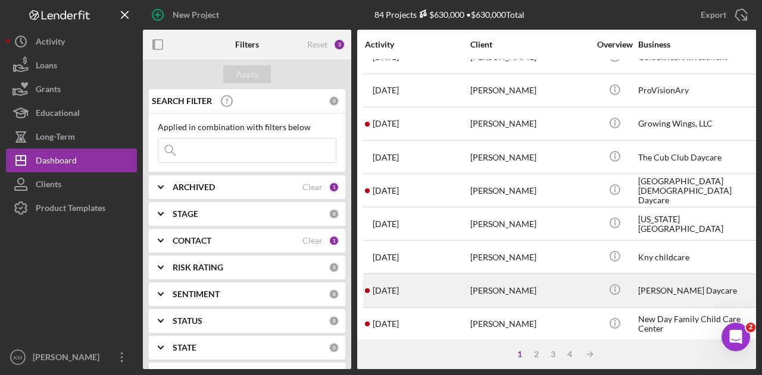  I want to click on time: 2025-07-17 03:58, so click(386, 258).